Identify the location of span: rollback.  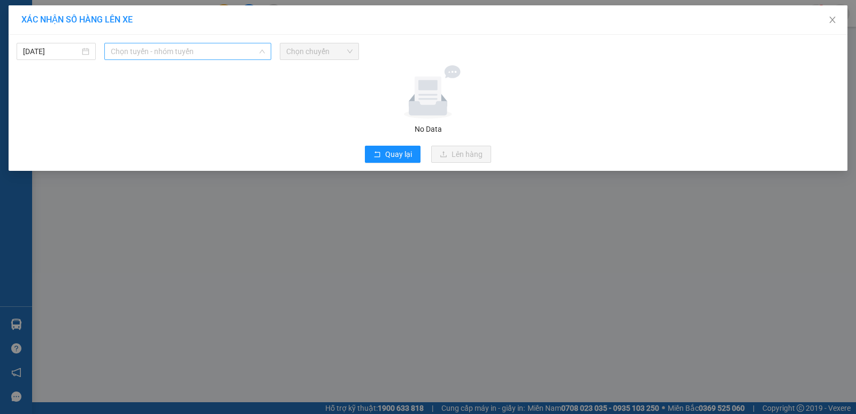
(377, 155).